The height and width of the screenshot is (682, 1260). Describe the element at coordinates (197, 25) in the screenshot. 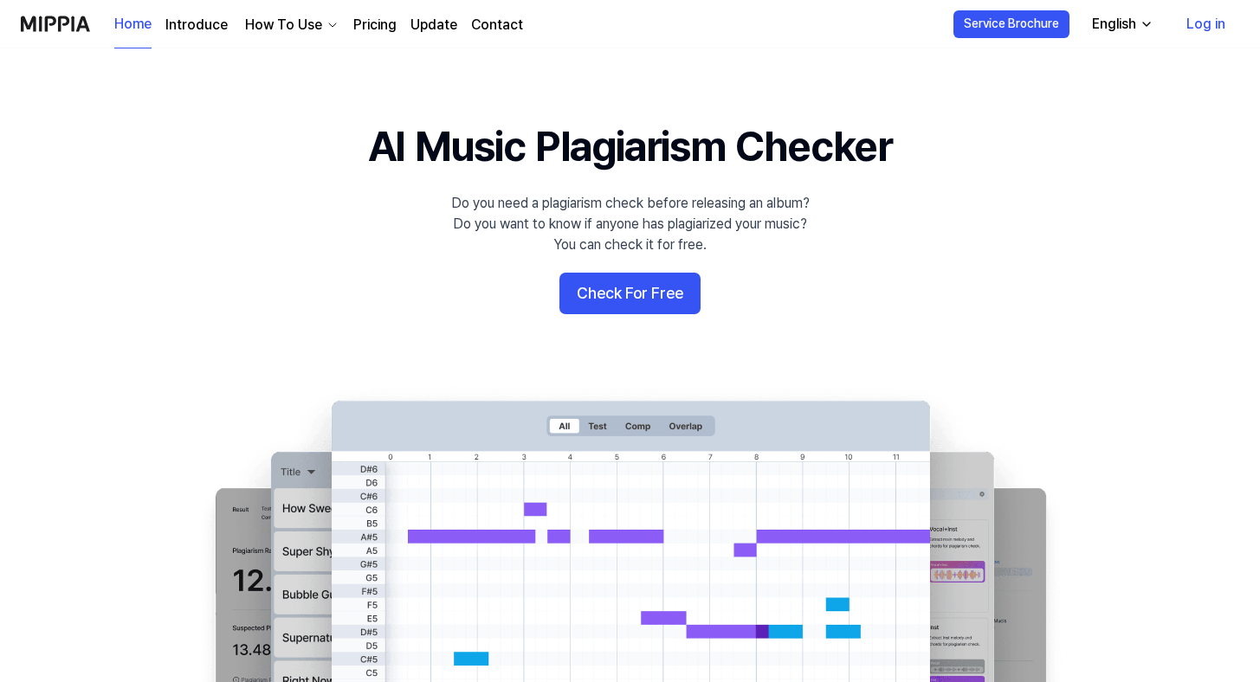

I see `a: Introduce` at that location.